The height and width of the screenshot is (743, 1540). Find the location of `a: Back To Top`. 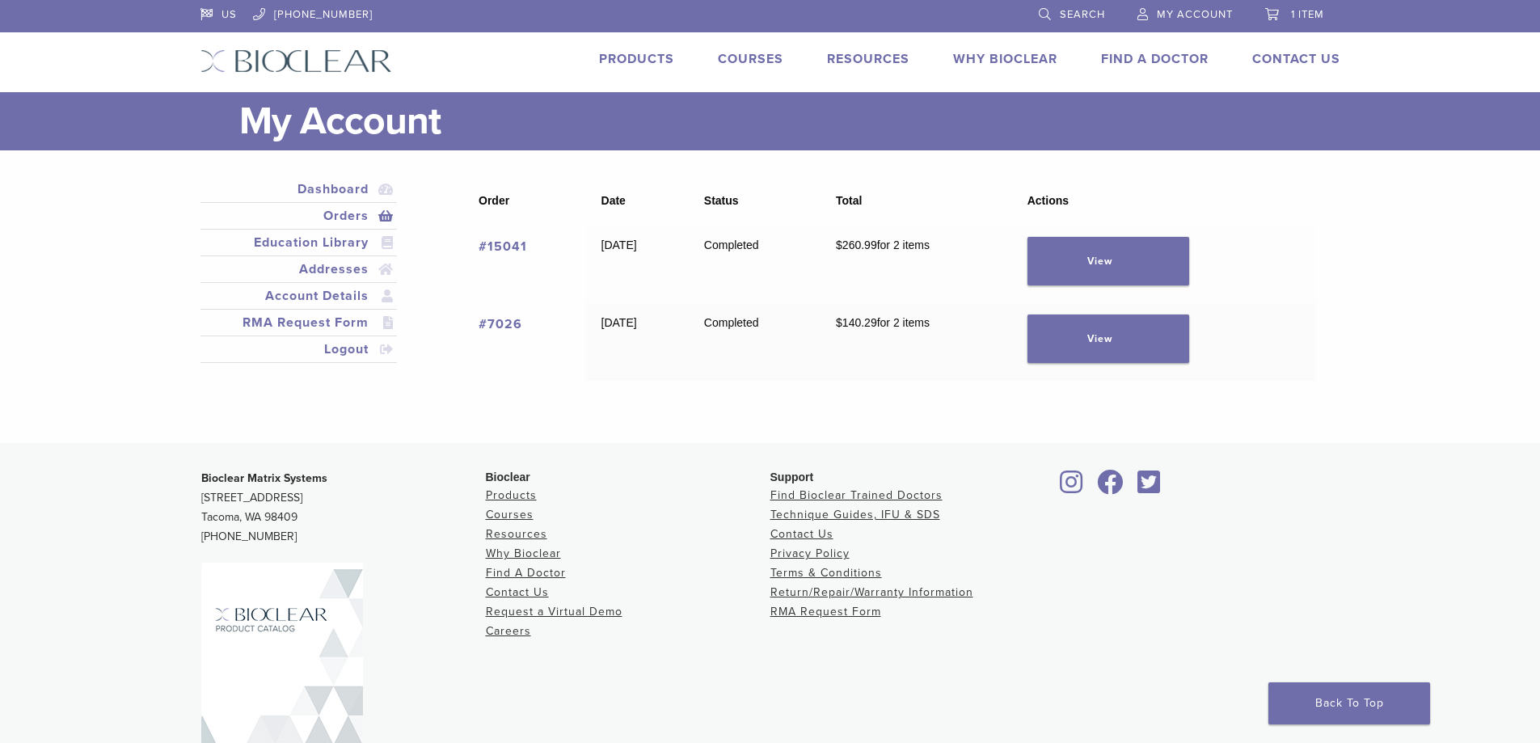

a: Back To Top is located at coordinates (1349, 703).